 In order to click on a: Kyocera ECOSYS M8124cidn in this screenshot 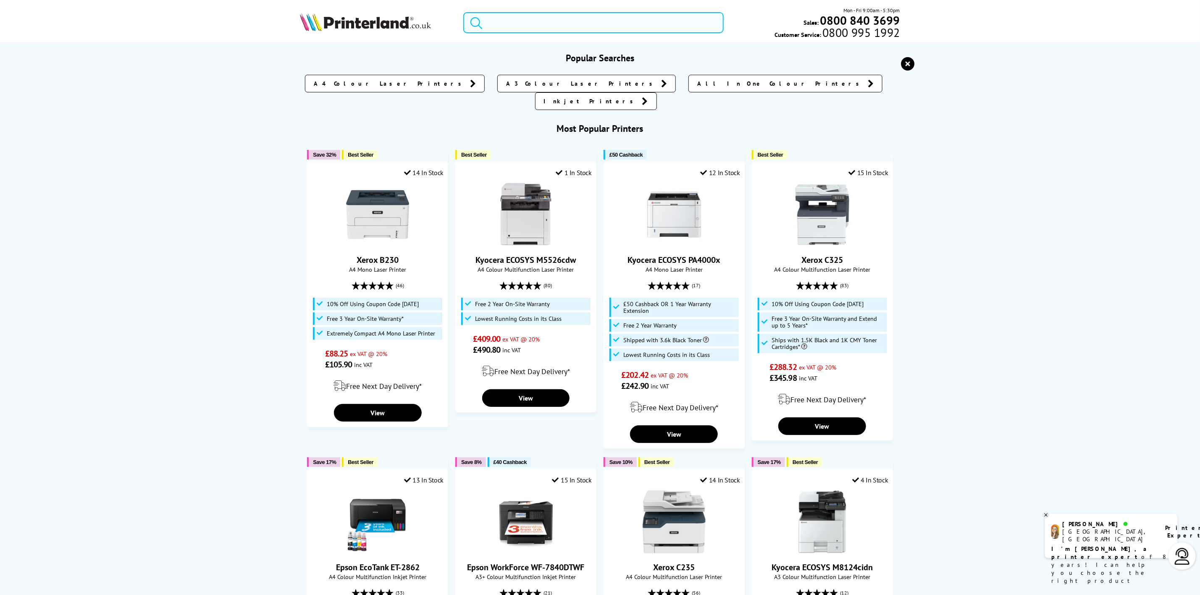, I will do `click(822, 567)`.